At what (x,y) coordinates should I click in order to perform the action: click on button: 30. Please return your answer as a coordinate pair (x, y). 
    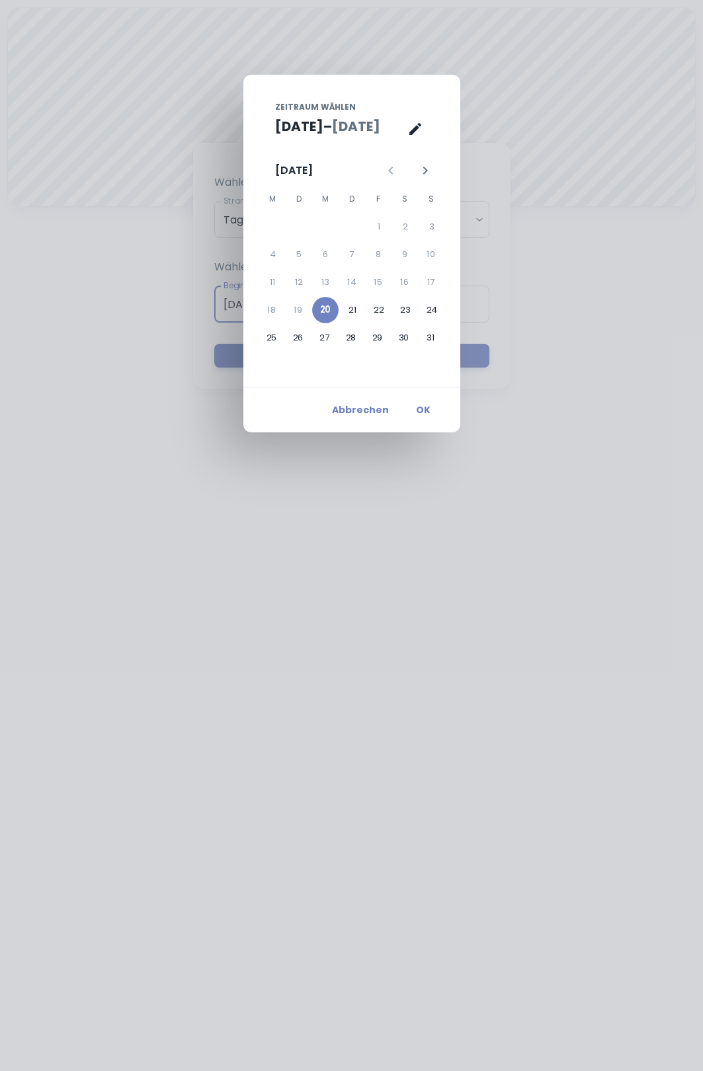
    Looking at the image, I should click on (404, 338).